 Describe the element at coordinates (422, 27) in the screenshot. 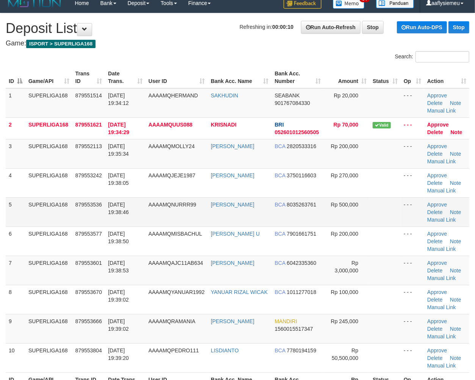

I see `a: Run Auto-DPS` at that location.